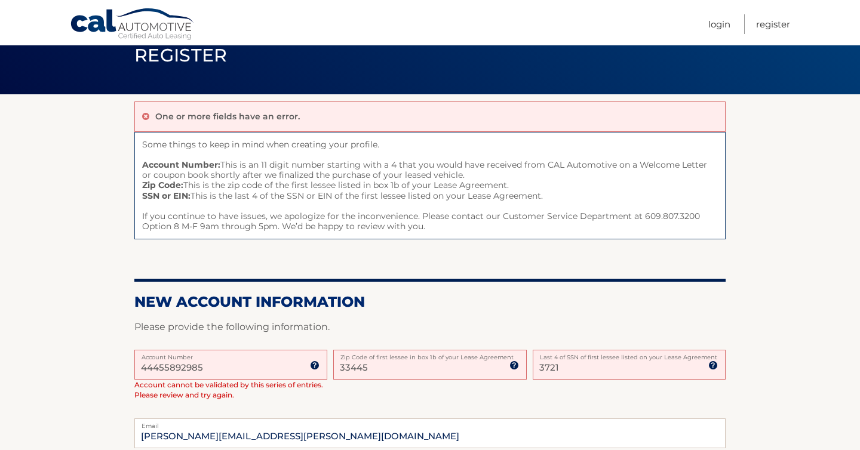 The width and height of the screenshot is (860, 450). What do you see at coordinates (133, 25) in the screenshot?
I see `a: Cal Automotive` at bounding box center [133, 25].